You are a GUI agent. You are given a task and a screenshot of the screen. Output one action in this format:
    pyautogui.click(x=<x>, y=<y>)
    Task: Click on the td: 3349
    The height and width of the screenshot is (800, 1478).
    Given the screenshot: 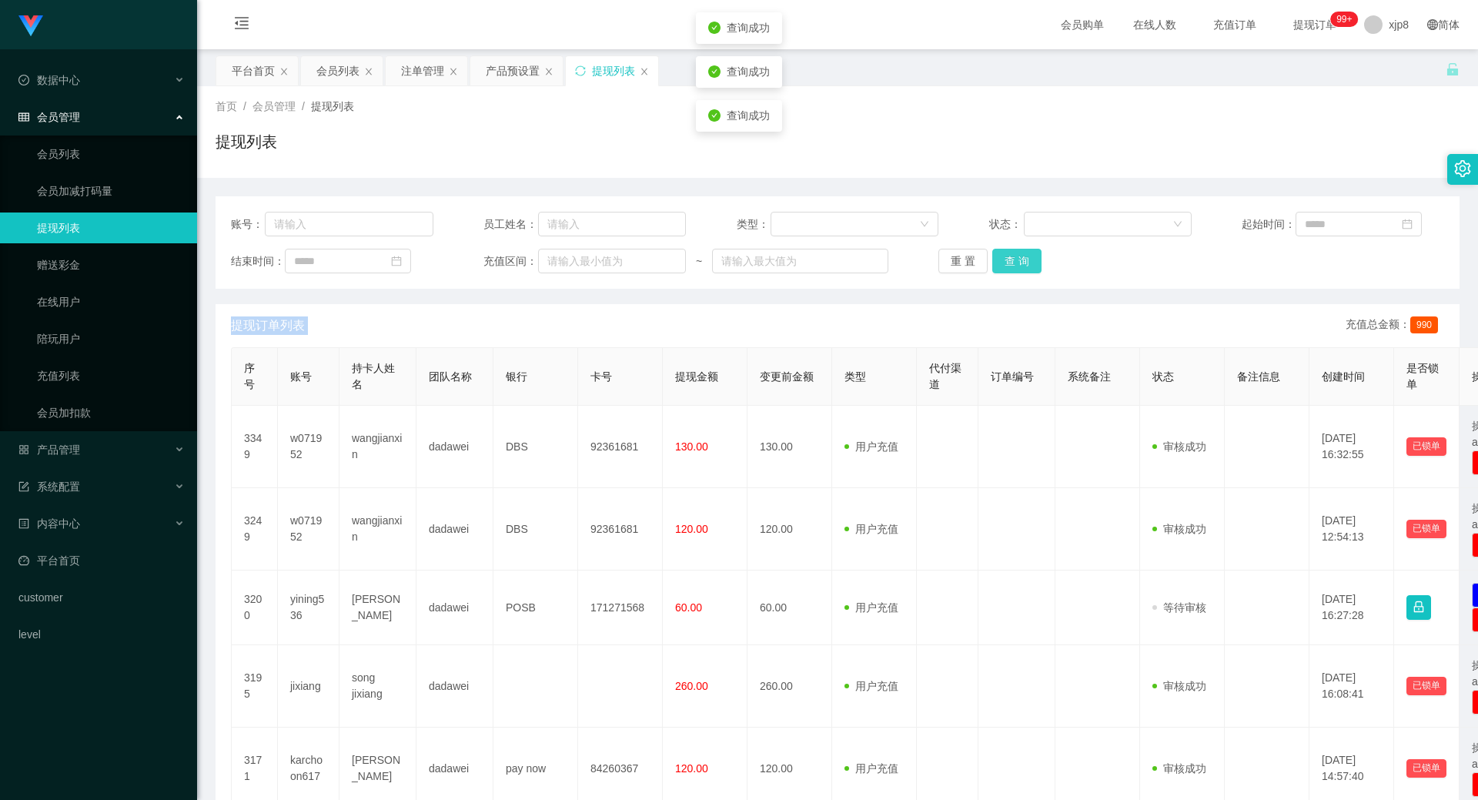 What is the action you would take?
    pyautogui.click(x=255, y=447)
    